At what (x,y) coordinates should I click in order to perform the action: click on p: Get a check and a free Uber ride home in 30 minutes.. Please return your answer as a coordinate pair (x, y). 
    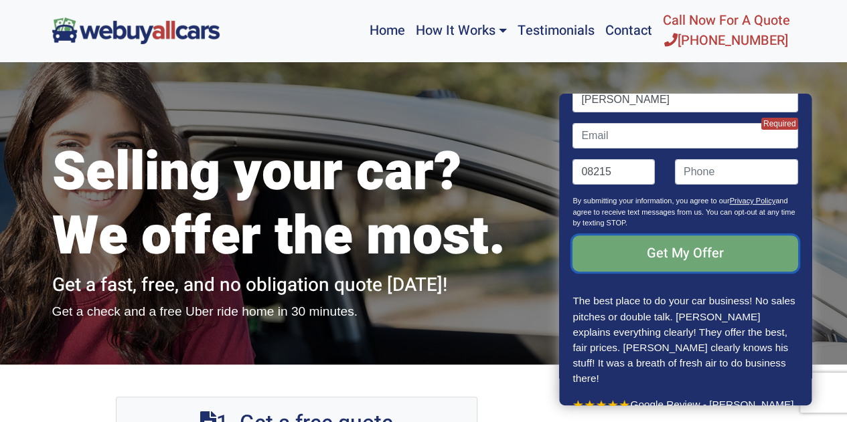
    Looking at the image, I should click on (296, 312).